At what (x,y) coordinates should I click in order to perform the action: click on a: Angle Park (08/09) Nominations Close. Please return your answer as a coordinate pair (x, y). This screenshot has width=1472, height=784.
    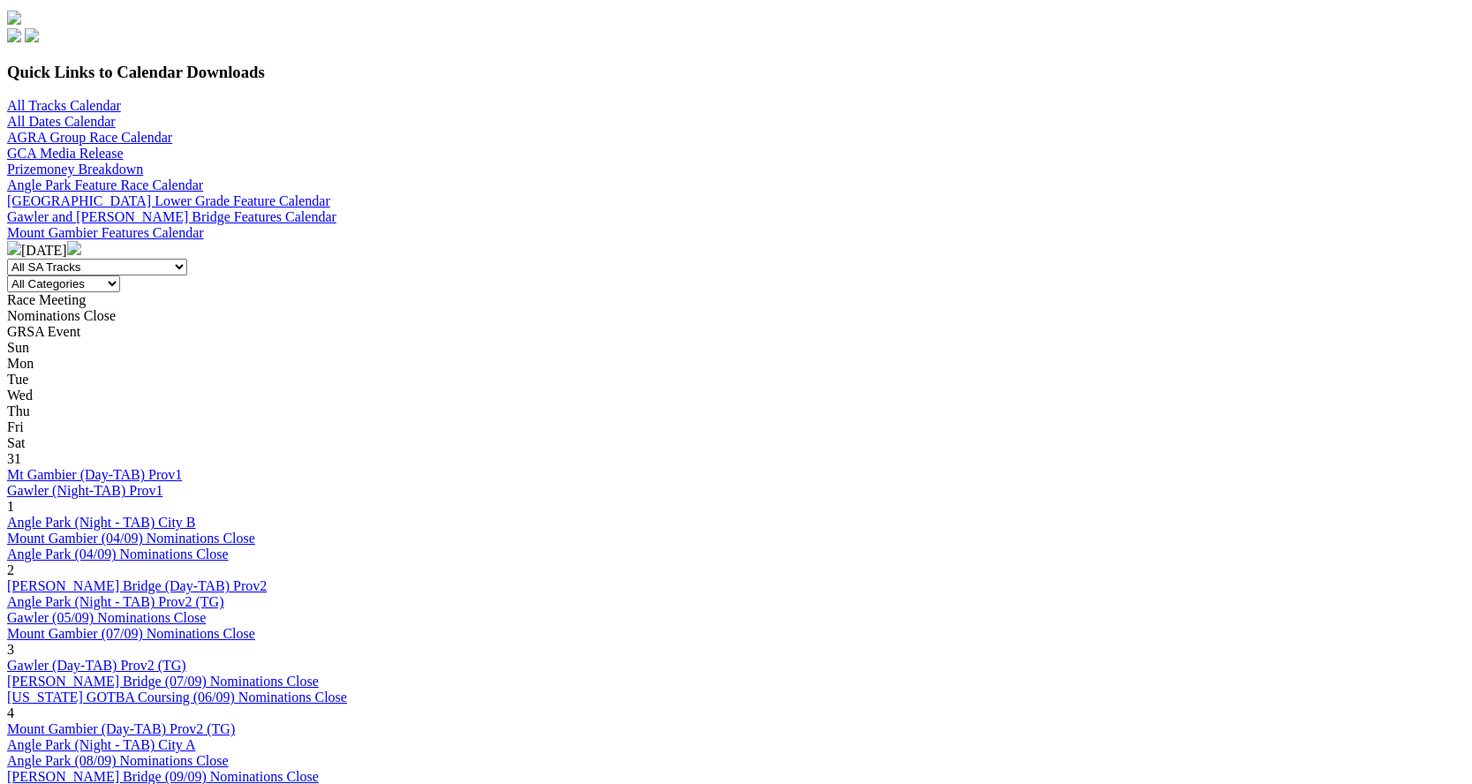
    Looking at the image, I should click on (117, 760).